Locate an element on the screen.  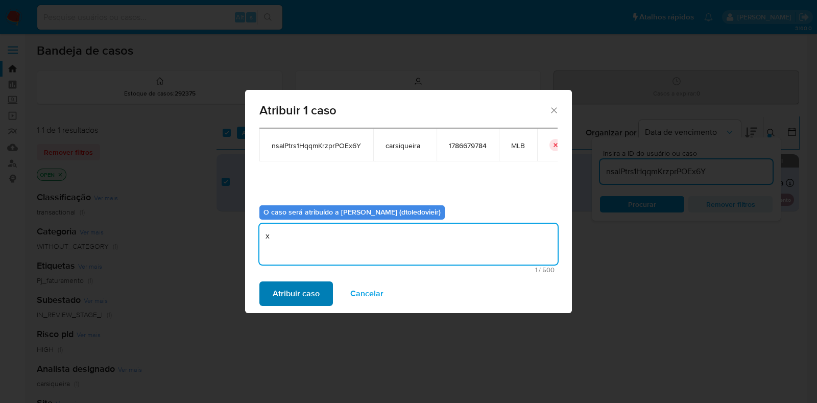
textarea: x is located at coordinates (408, 244).